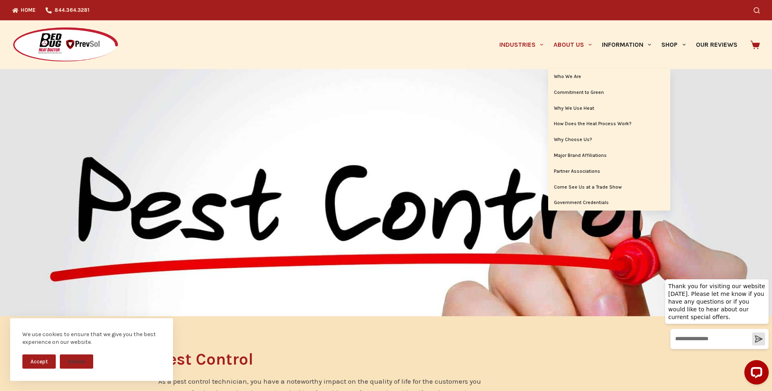 The image size is (772, 391). I want to click on a: Why We Use Heat, so click(609, 109).